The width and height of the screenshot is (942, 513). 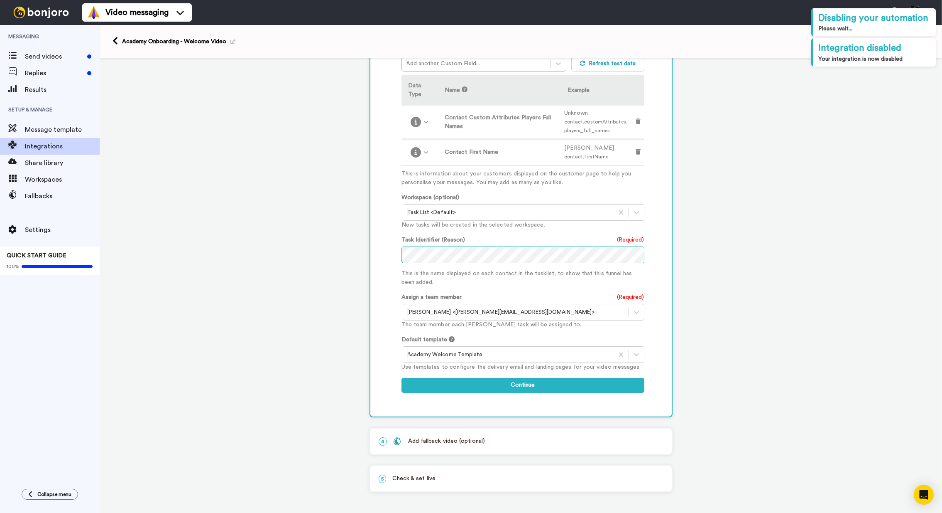 I want to click on span: QUICK START GUIDE, so click(x=37, y=255).